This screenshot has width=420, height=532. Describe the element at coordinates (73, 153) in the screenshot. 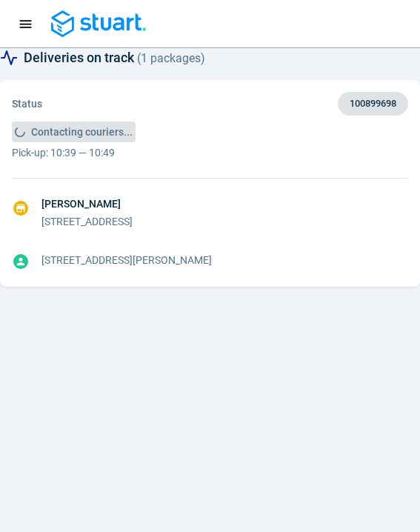

I see `p: Pick-up: 10:39 — 10:49` at that location.